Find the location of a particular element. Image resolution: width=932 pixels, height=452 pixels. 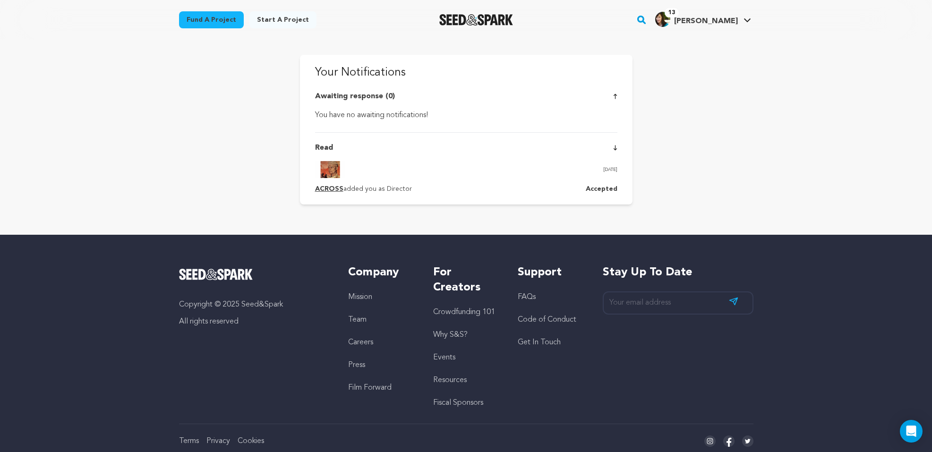

div: Open Intercom Messenger is located at coordinates (911, 431).